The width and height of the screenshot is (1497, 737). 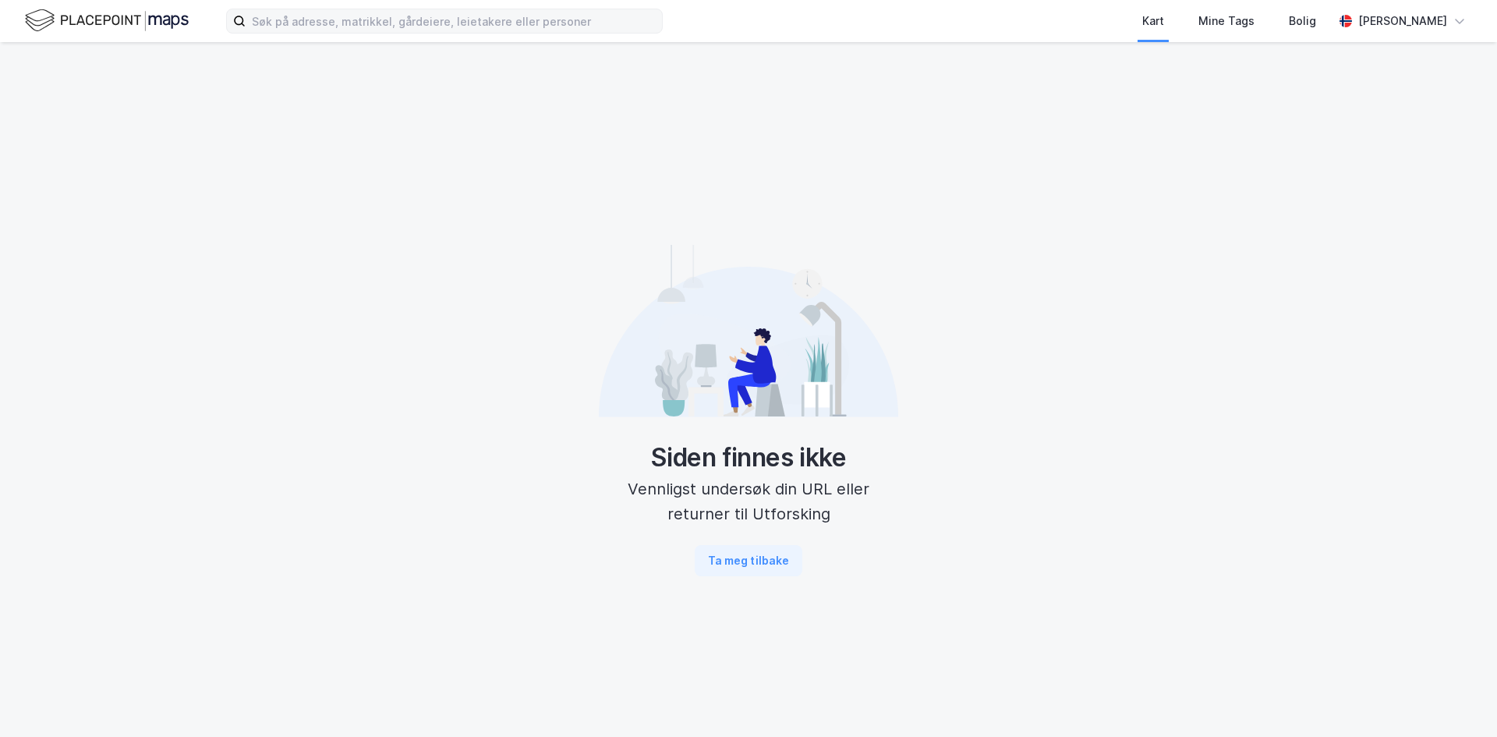 I want to click on div: Vennligst undersøk din URL eller returner til Utforsking, so click(x=748, y=501).